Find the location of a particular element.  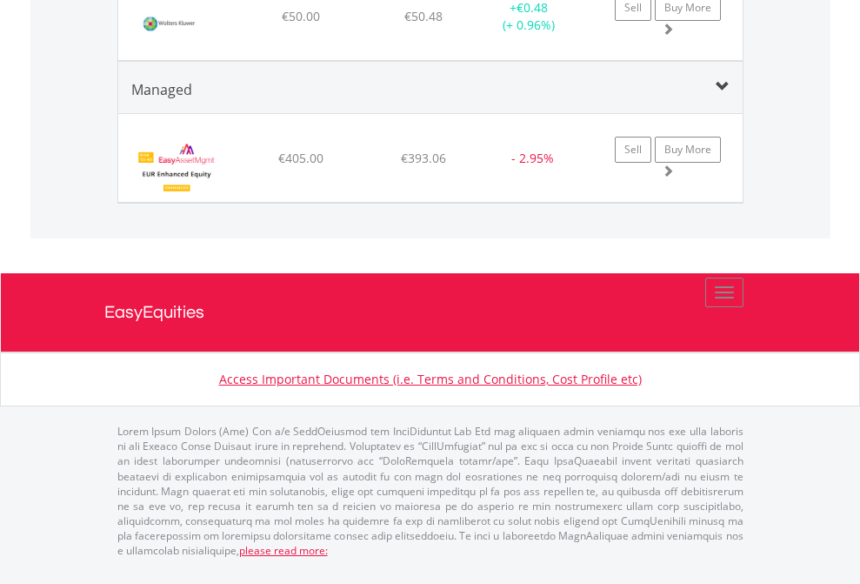

a: Buy More is located at coordinates (688, 150).